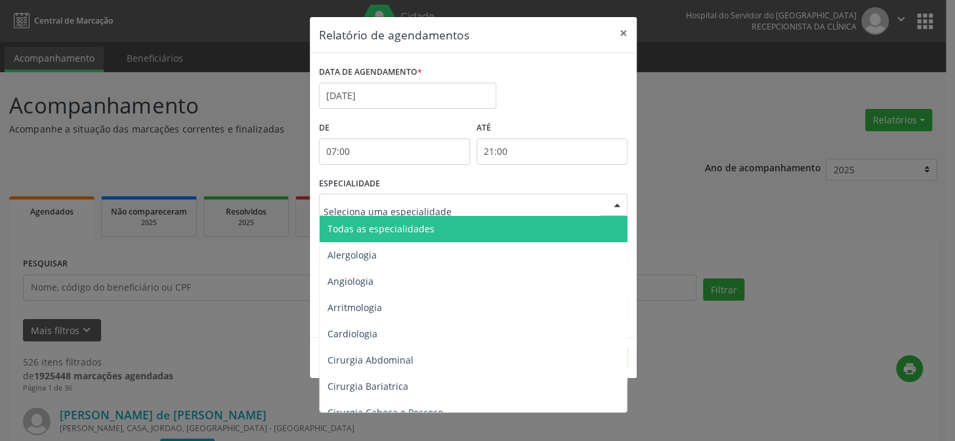  Describe the element at coordinates (370, 72) in the screenshot. I see `label: DATA DE AGENDAMENTO` at that location.